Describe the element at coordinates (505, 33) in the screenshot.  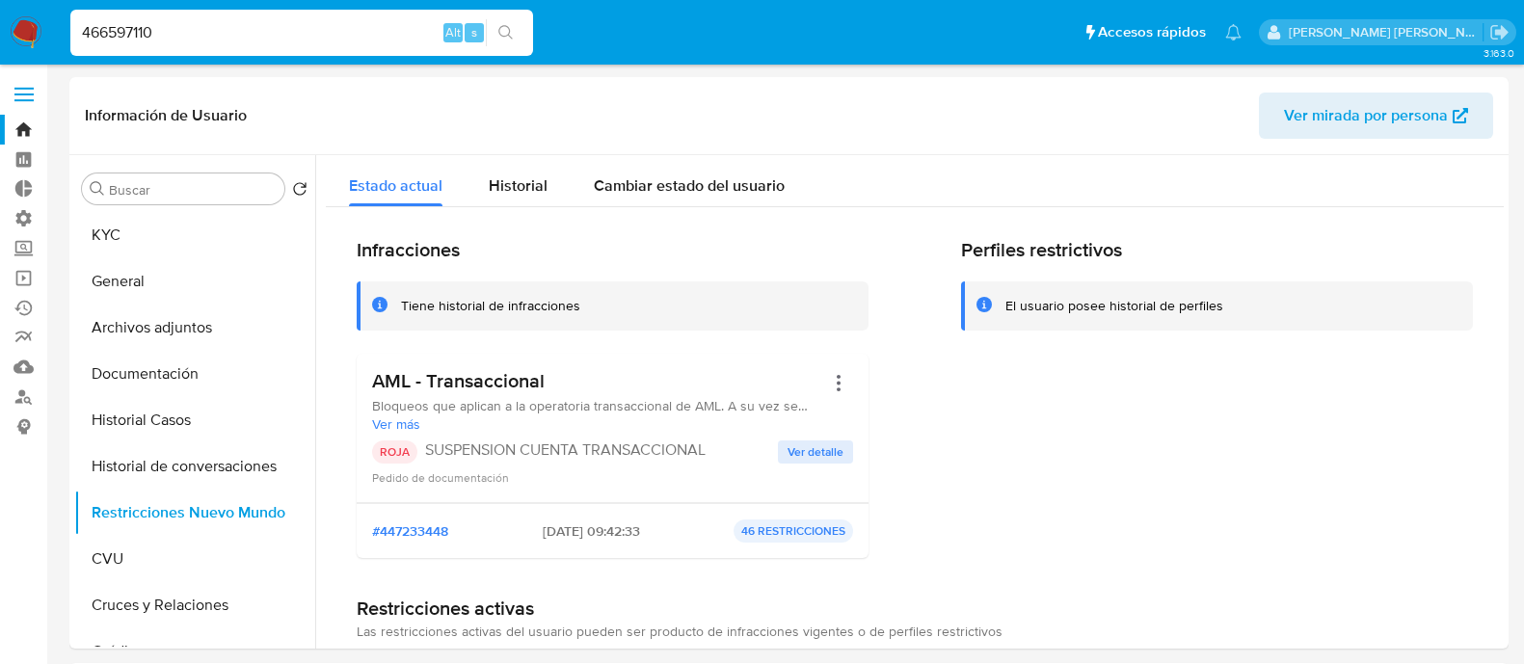
I see `button: search-icon` at that location.